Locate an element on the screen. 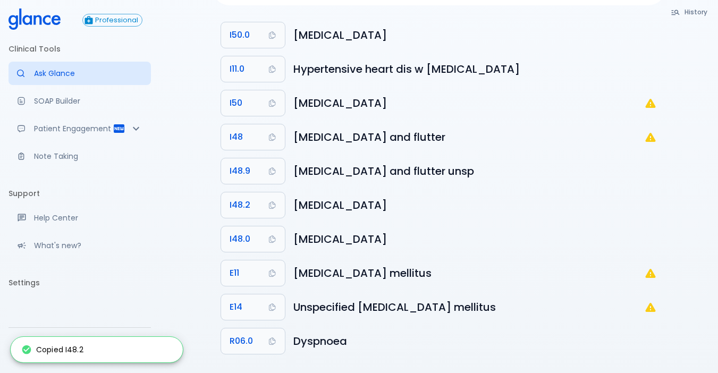 Image resolution: width=718 pixels, height=373 pixels. div: Patient Reports & Referrals is located at coordinates (80, 129).